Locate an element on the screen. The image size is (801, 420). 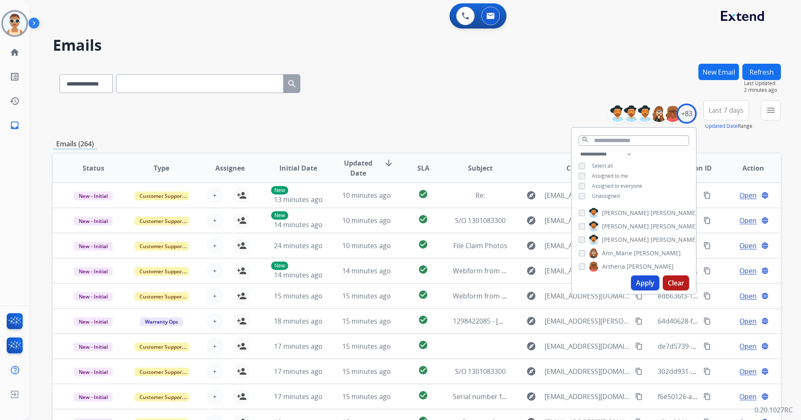
button: Last 7 days is located at coordinates (726, 110).